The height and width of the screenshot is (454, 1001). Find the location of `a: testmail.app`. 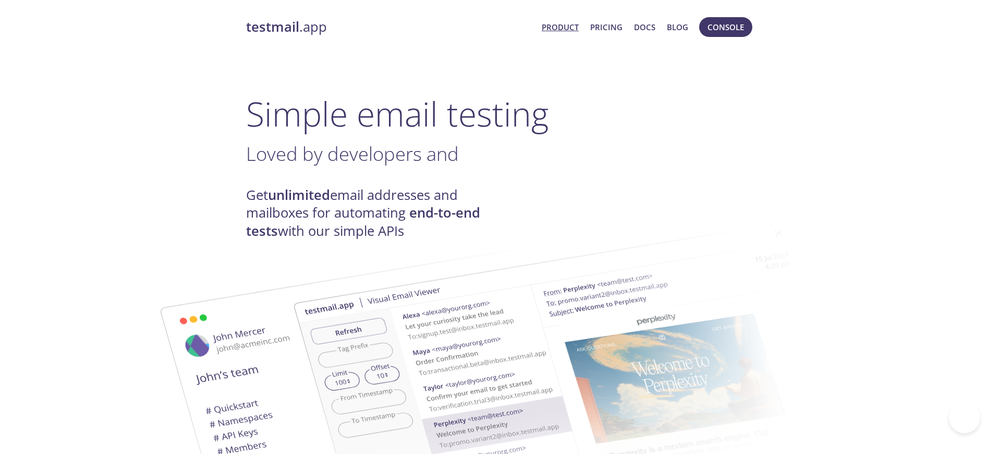

a: testmail.app is located at coordinates (389, 27).